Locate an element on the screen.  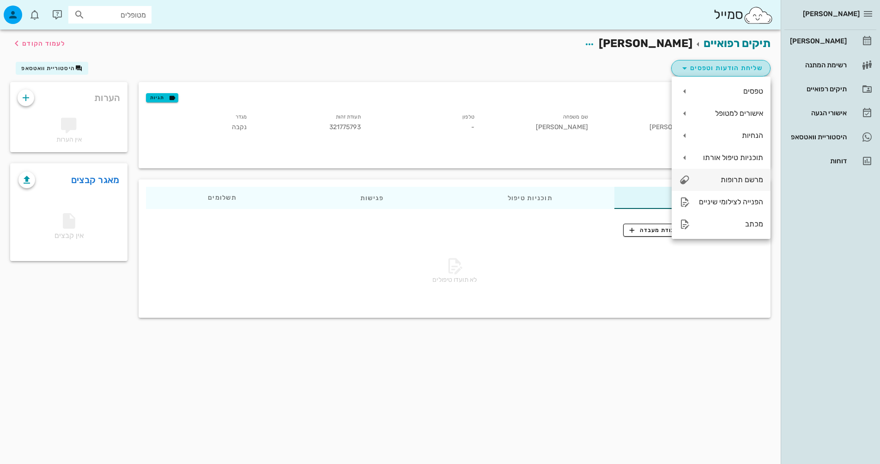
button: יצירת עבודת מעבדה is located at coordinates (662, 230).